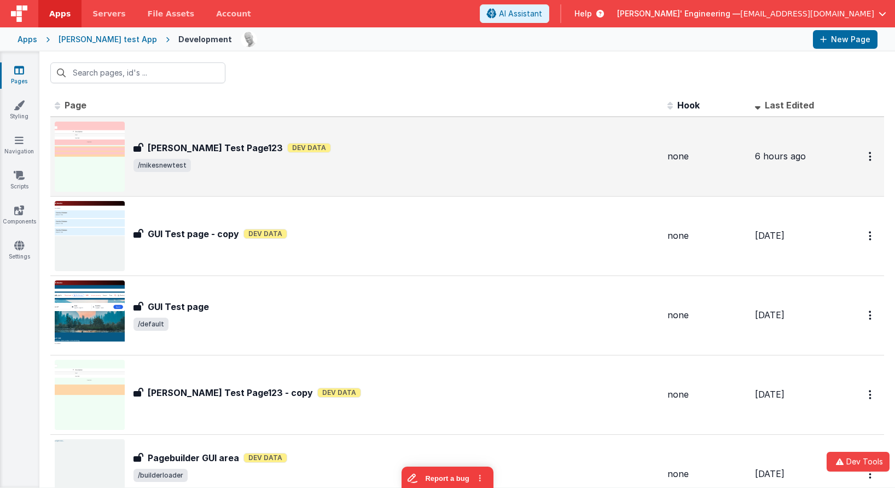 Image resolution: width=895 pixels, height=488 pixels. Describe the element at coordinates (151, 324) in the screenshot. I see `span: /default` at that location.